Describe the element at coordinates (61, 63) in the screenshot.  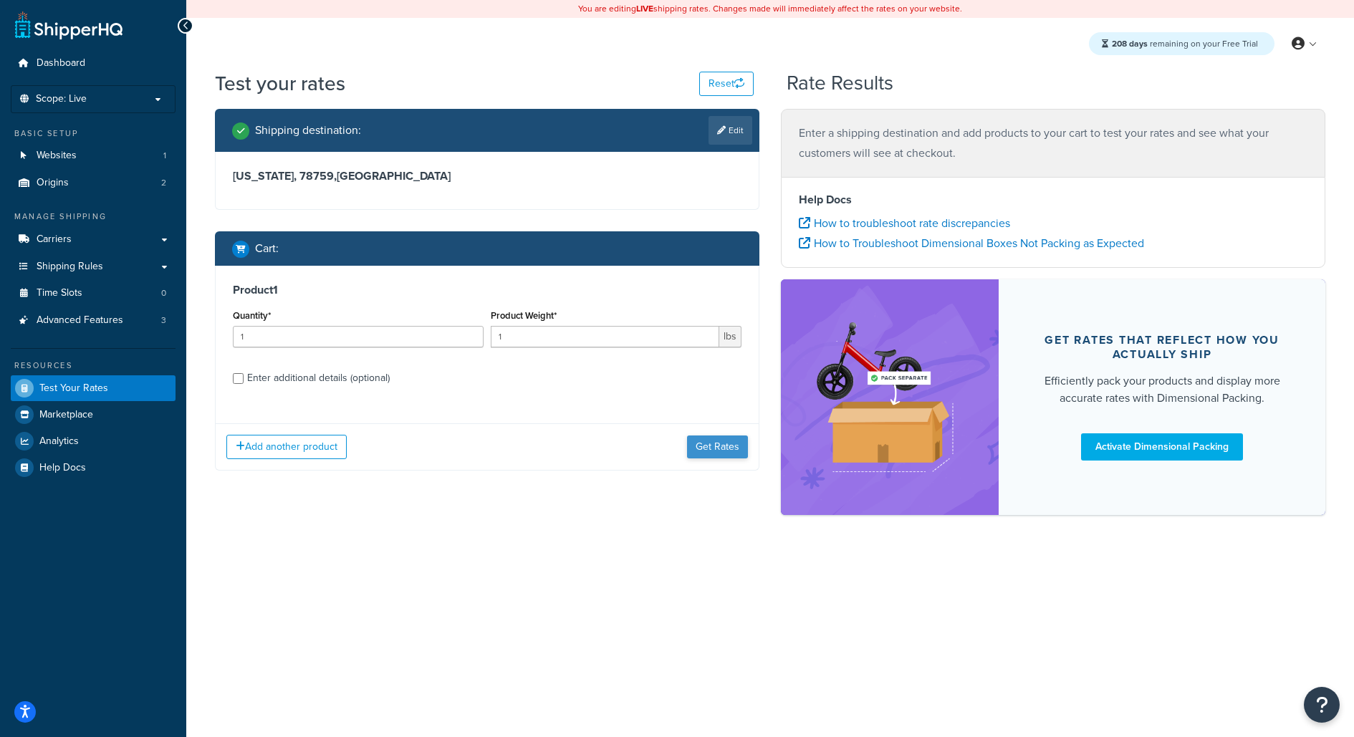
I see `span: Dashboard` at that location.